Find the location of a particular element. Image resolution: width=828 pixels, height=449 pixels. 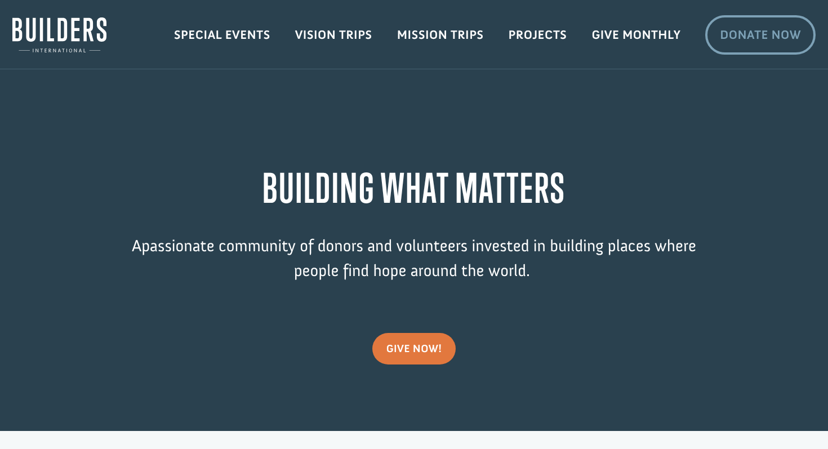

img: emoji partyPopper is located at coordinates (25, 28).